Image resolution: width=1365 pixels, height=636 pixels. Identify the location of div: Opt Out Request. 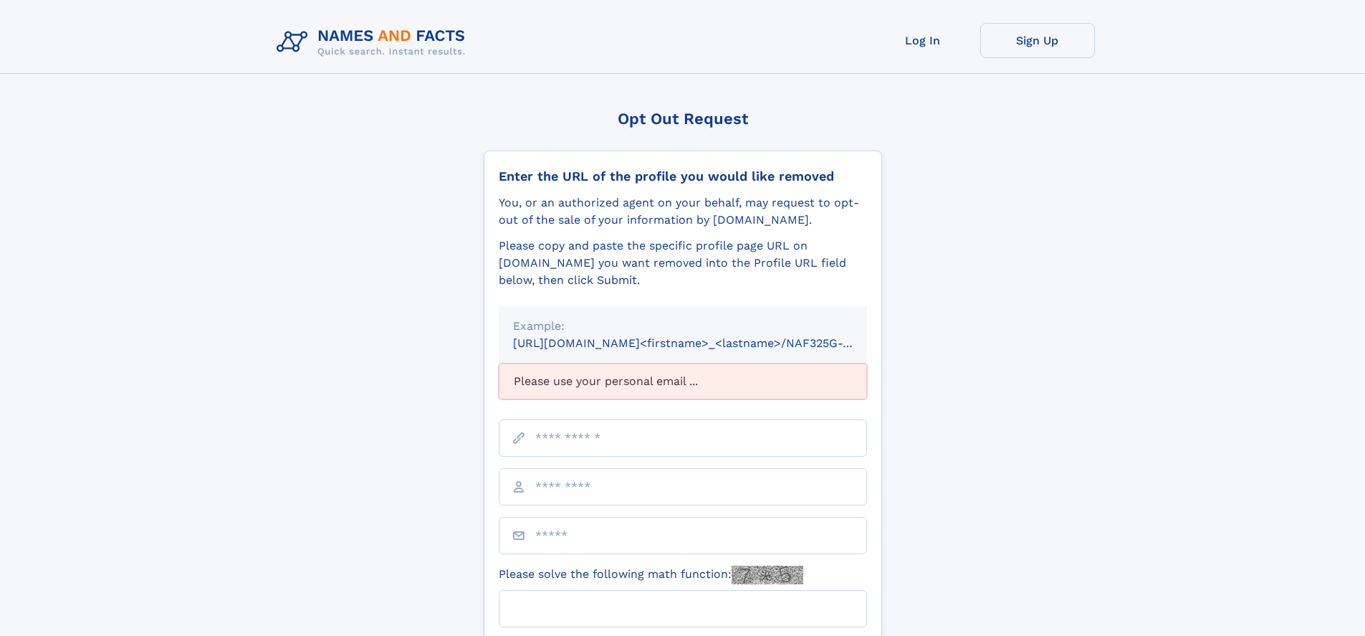
(683, 118).